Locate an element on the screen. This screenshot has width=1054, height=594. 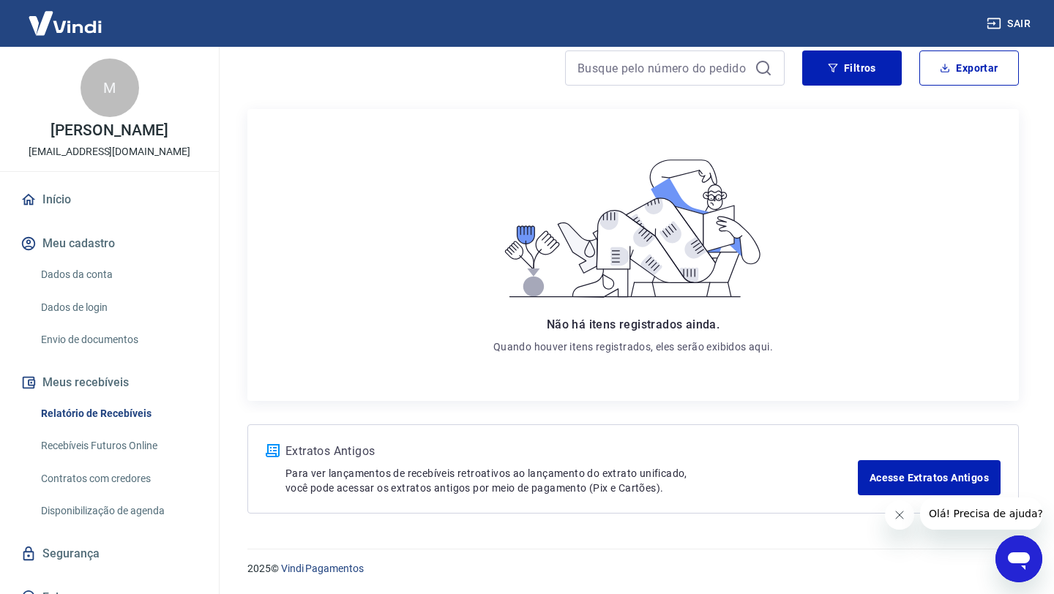
img: ícone is located at coordinates (272, 451).